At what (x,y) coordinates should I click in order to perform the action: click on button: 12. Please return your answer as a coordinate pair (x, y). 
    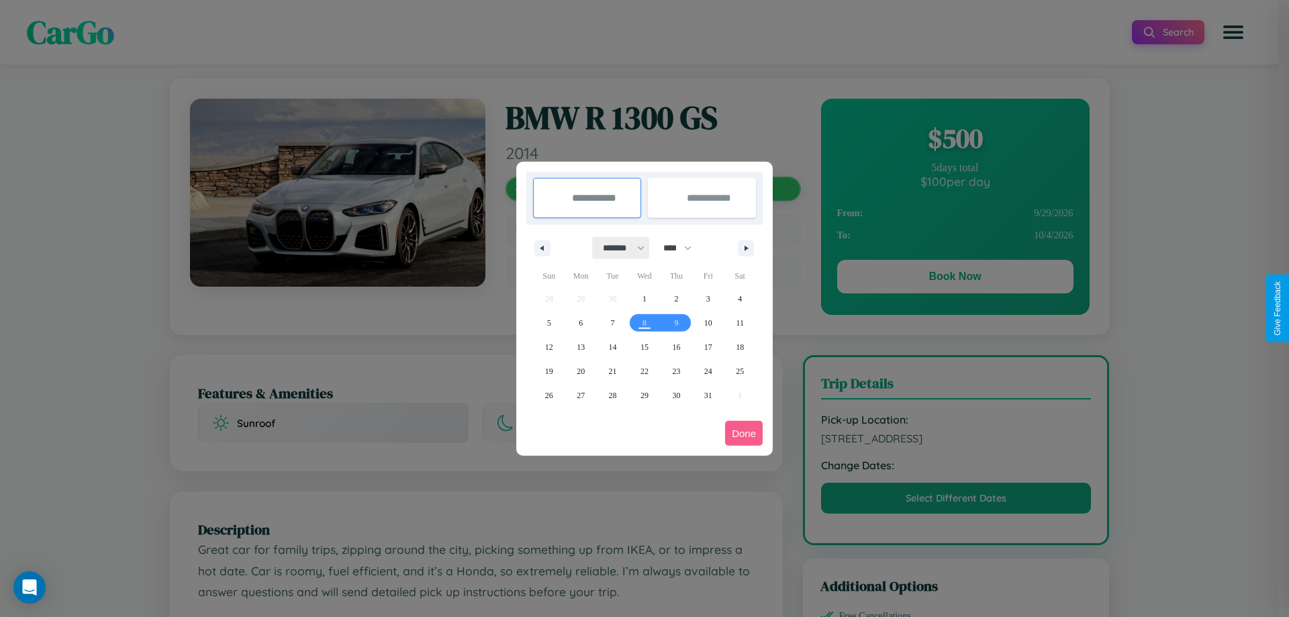
    Looking at the image, I should click on (548, 347).